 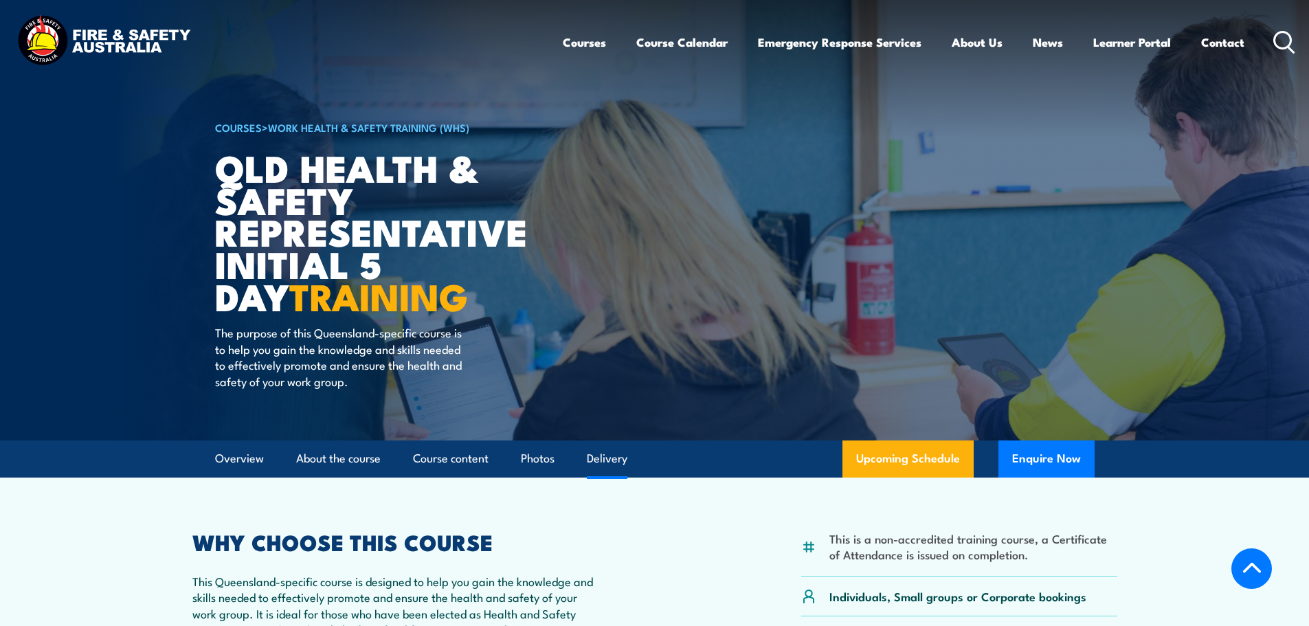 What do you see at coordinates (239, 458) in the screenshot?
I see `a: Overview` at bounding box center [239, 458].